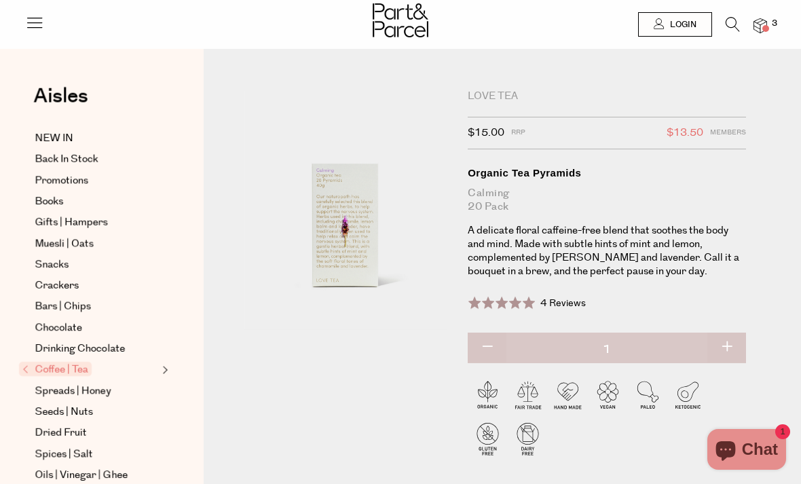 The width and height of the screenshot is (801, 484). I want to click on img: P_P-ICONS-Live_Bec_V11_Dairy_Free.svg, so click(527, 438).